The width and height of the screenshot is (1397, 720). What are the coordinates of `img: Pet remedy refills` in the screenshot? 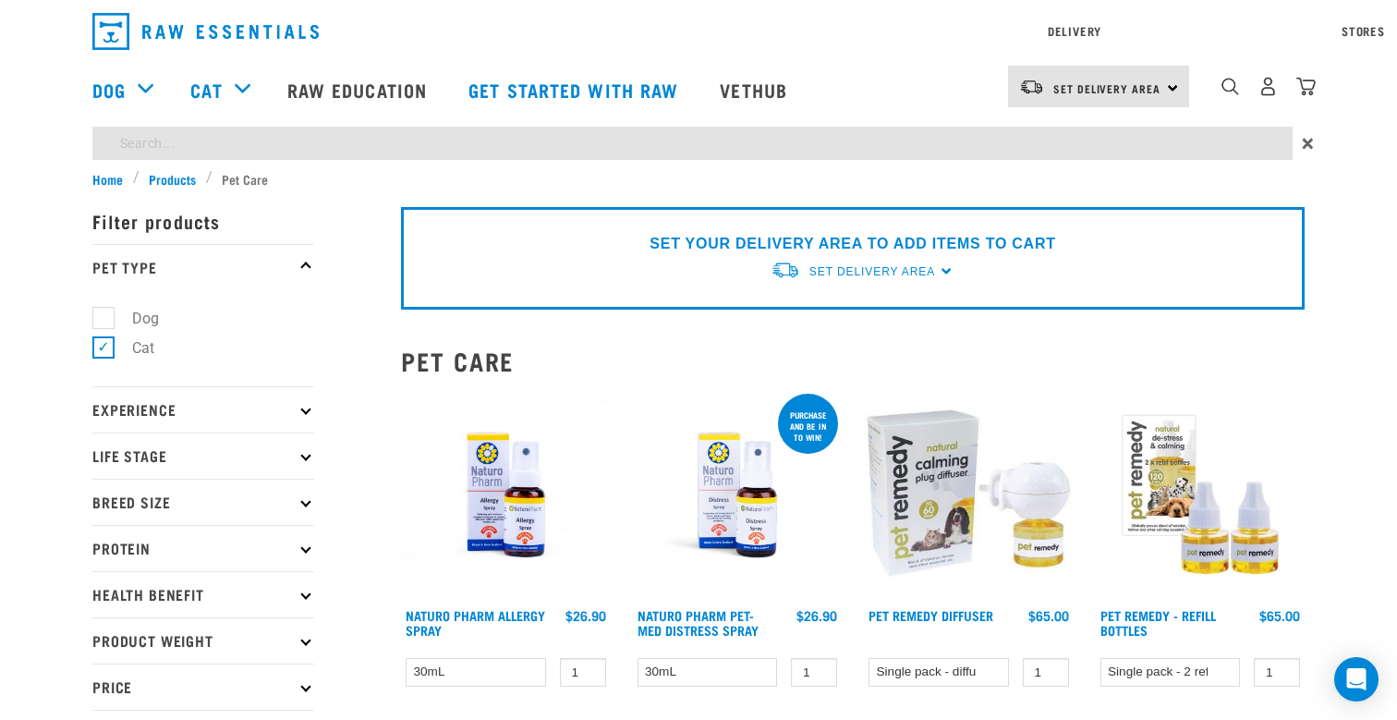 It's located at (1201, 494).